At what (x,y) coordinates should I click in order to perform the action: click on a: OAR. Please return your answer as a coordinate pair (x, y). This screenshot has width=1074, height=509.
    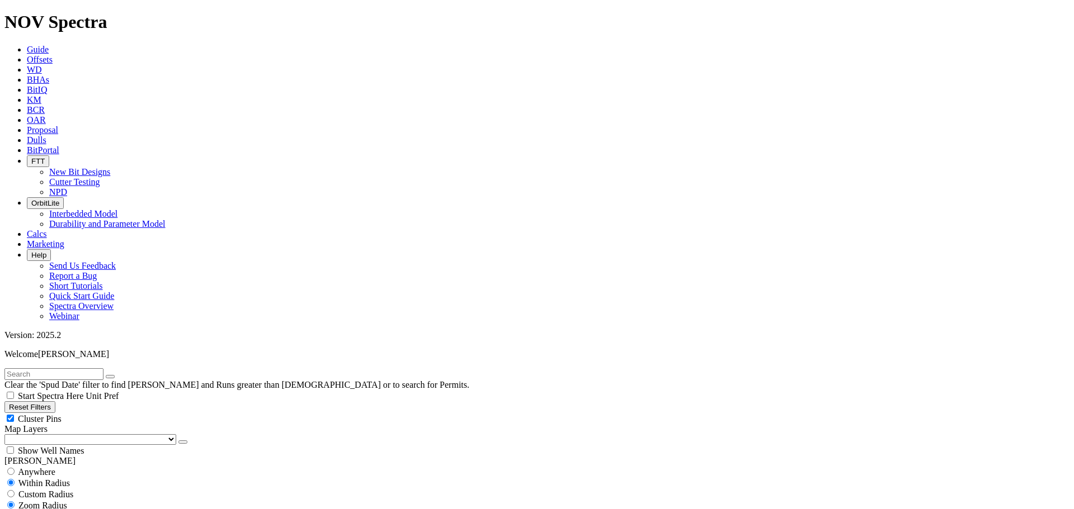
    Looking at the image, I should click on (36, 120).